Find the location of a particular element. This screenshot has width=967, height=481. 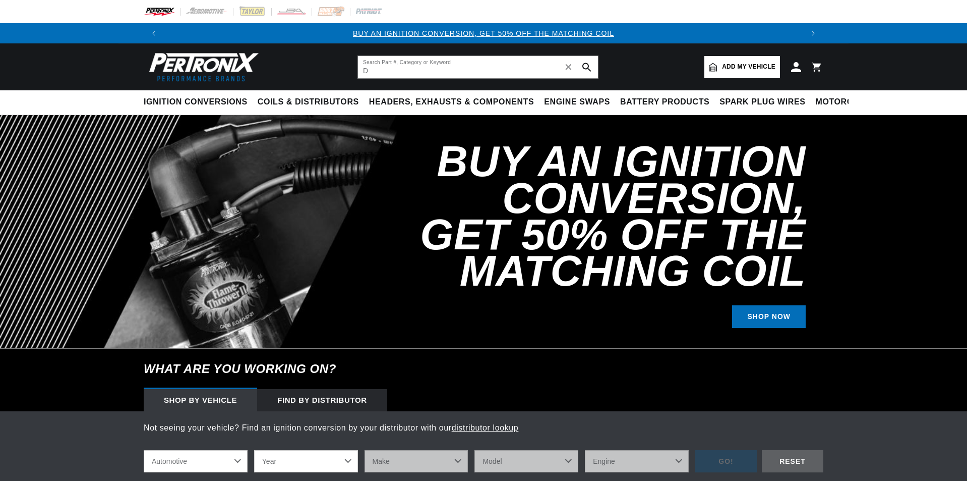

button: Translation missing: en.sections.announcements.next_announcement is located at coordinates (813, 33).